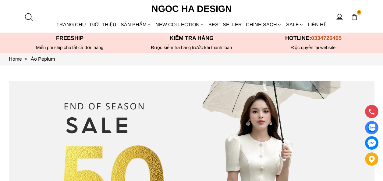 This screenshot has height=181, width=383. I want to click on img: Display image, so click(371, 128).